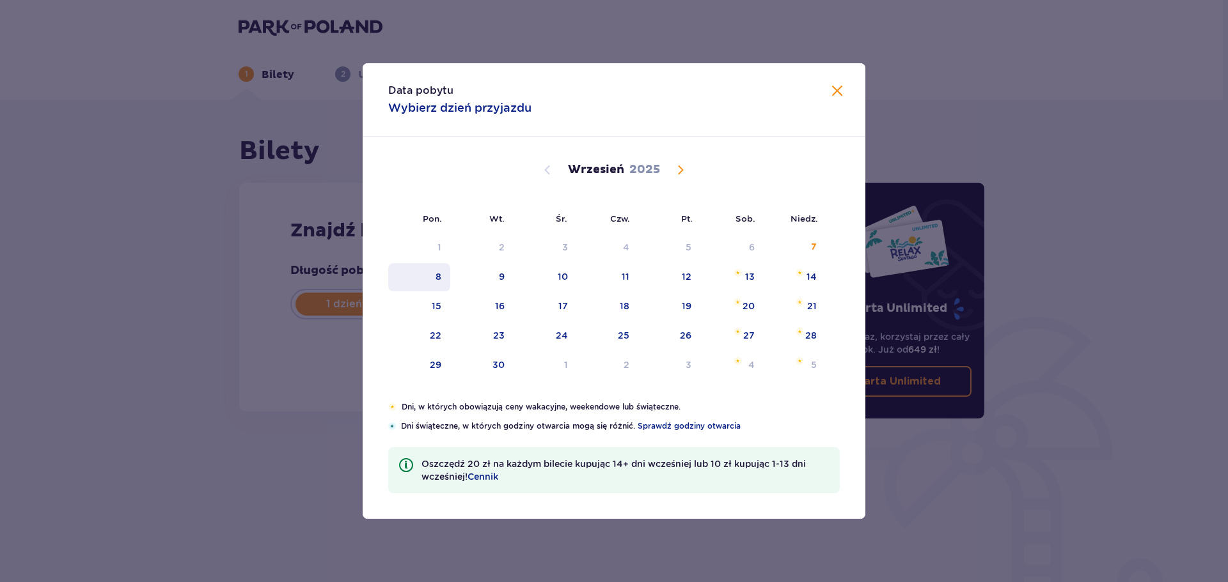 Image resolution: width=1228 pixels, height=582 pixels. What do you see at coordinates (419, 248) in the screenshot?
I see `td: Not available. poniedziałek, 1 września 2025` at bounding box center [419, 248].